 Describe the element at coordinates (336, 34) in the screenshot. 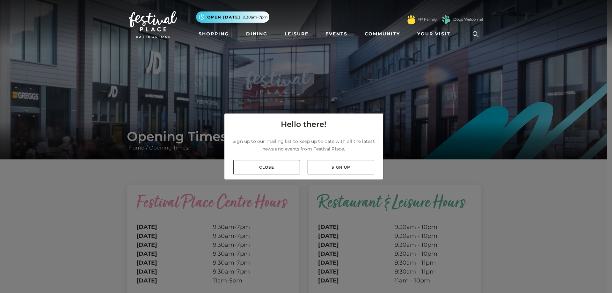

I see `a: Events` at that location.